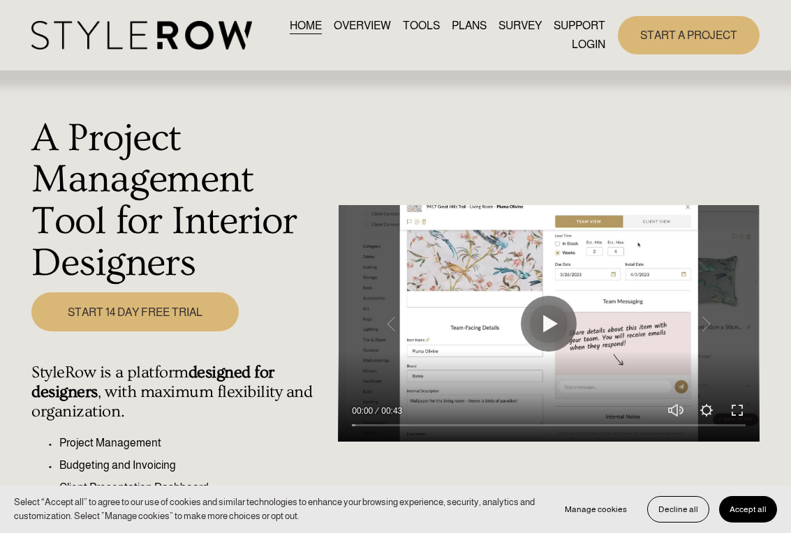 This screenshot has height=533, width=791. I want to click on p: Budgeting and Invoicing, so click(195, 466).